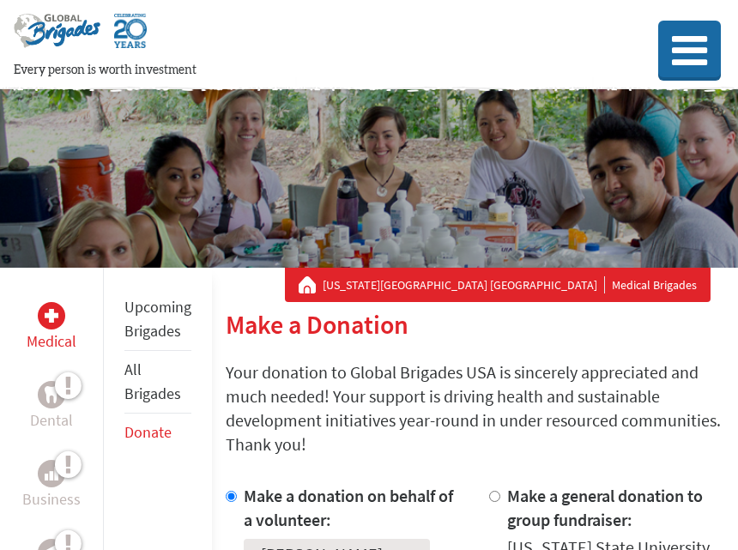 The height and width of the screenshot is (550, 738). I want to click on img: Medical, so click(51, 316).